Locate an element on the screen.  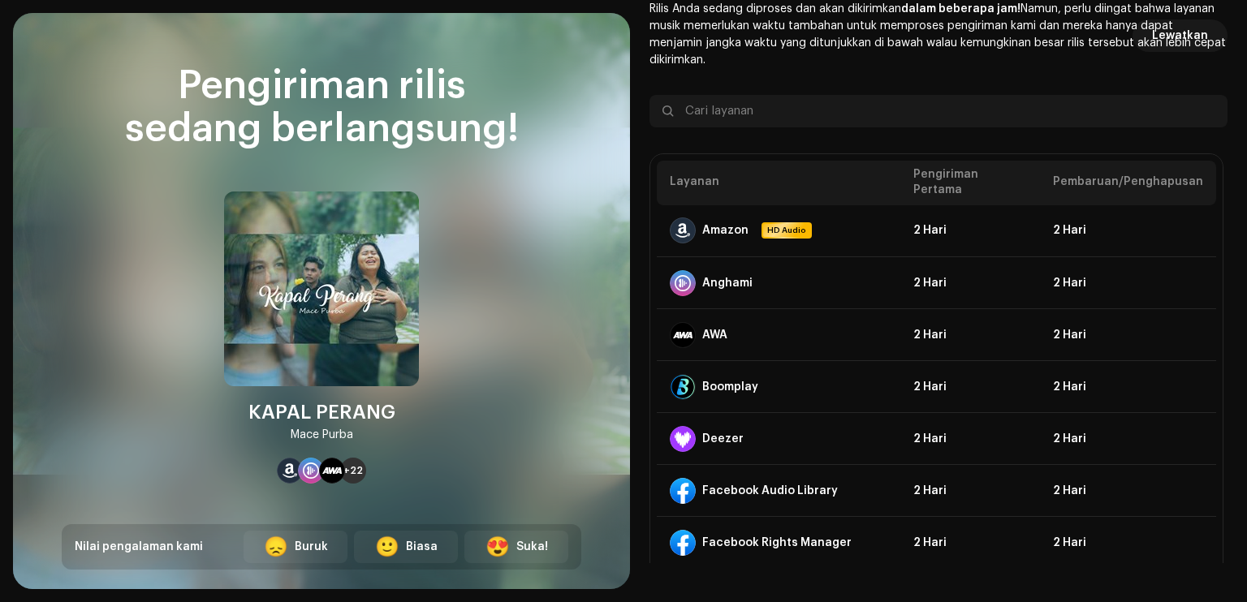
button: Lewatkan is located at coordinates (1180, 36).